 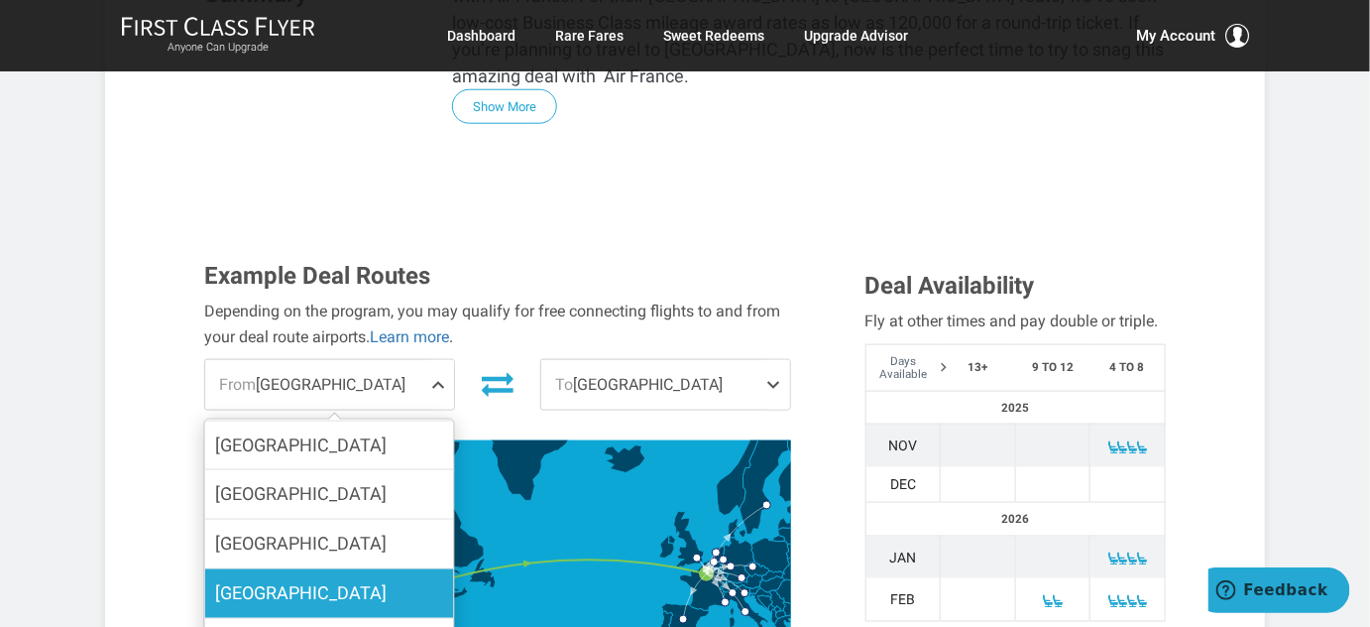 What do you see at coordinates (773, 576) in the screenshot?
I see `path: Slovakia` at bounding box center [773, 576].